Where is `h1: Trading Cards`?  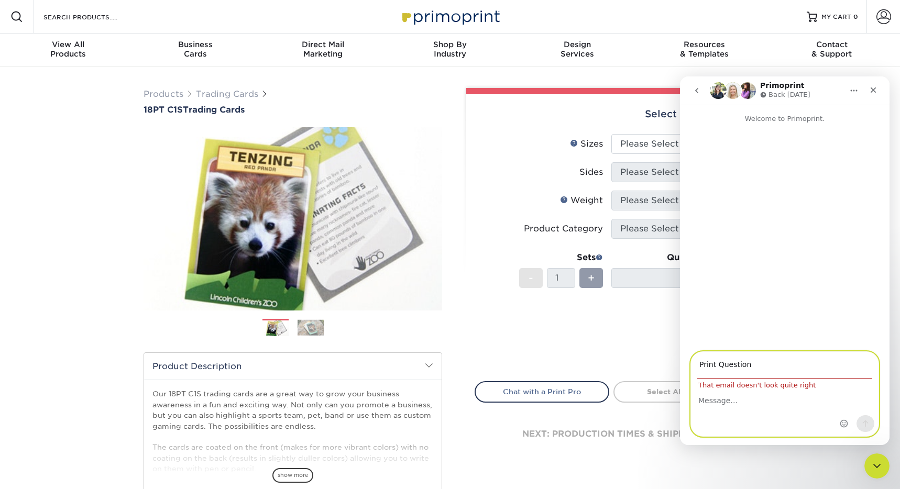
h1: Trading Cards is located at coordinates (293, 109).